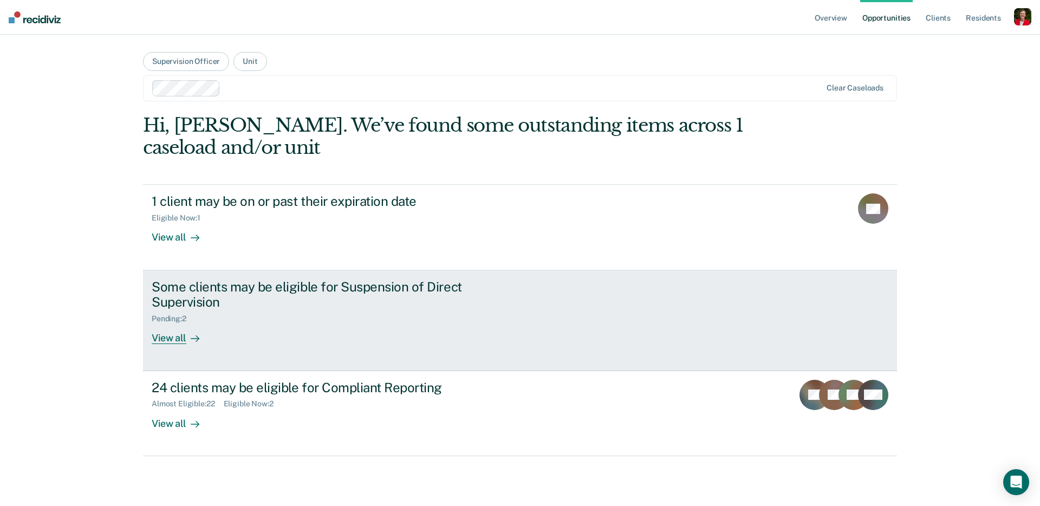  Describe the element at coordinates (342, 387) in the screenshot. I see `div: 24 clients may be eligible for Compliant Reporting` at that location.